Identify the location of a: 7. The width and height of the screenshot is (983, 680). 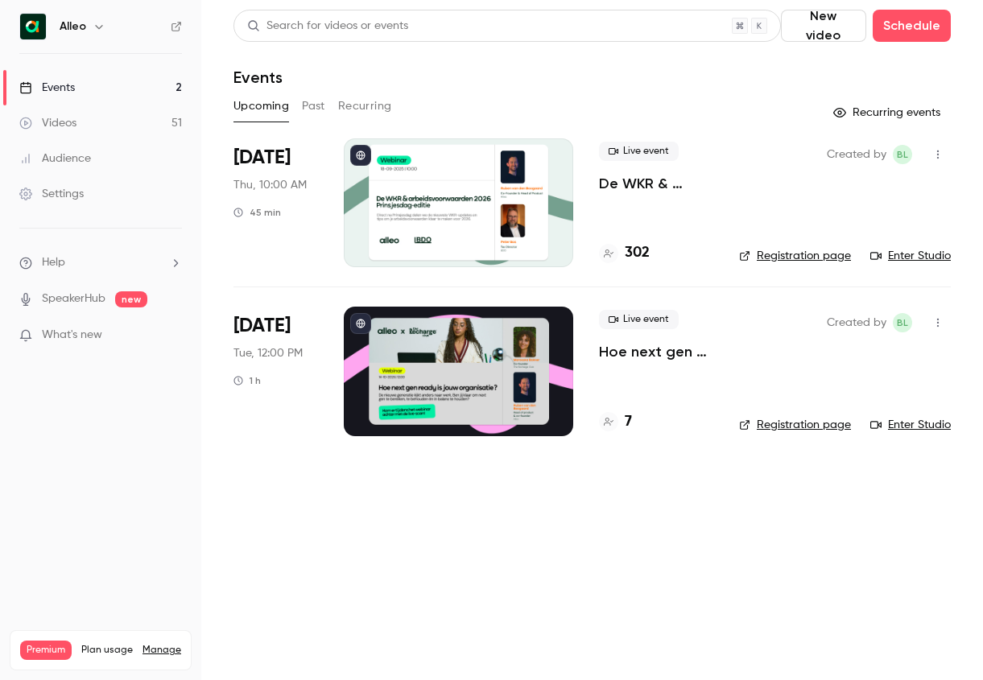
(615, 422).